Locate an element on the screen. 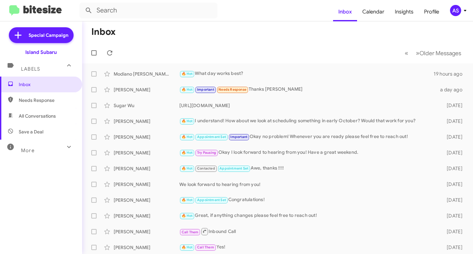 The width and height of the screenshot is (473, 254). div: Sugar Wu is located at coordinates (147, 106).